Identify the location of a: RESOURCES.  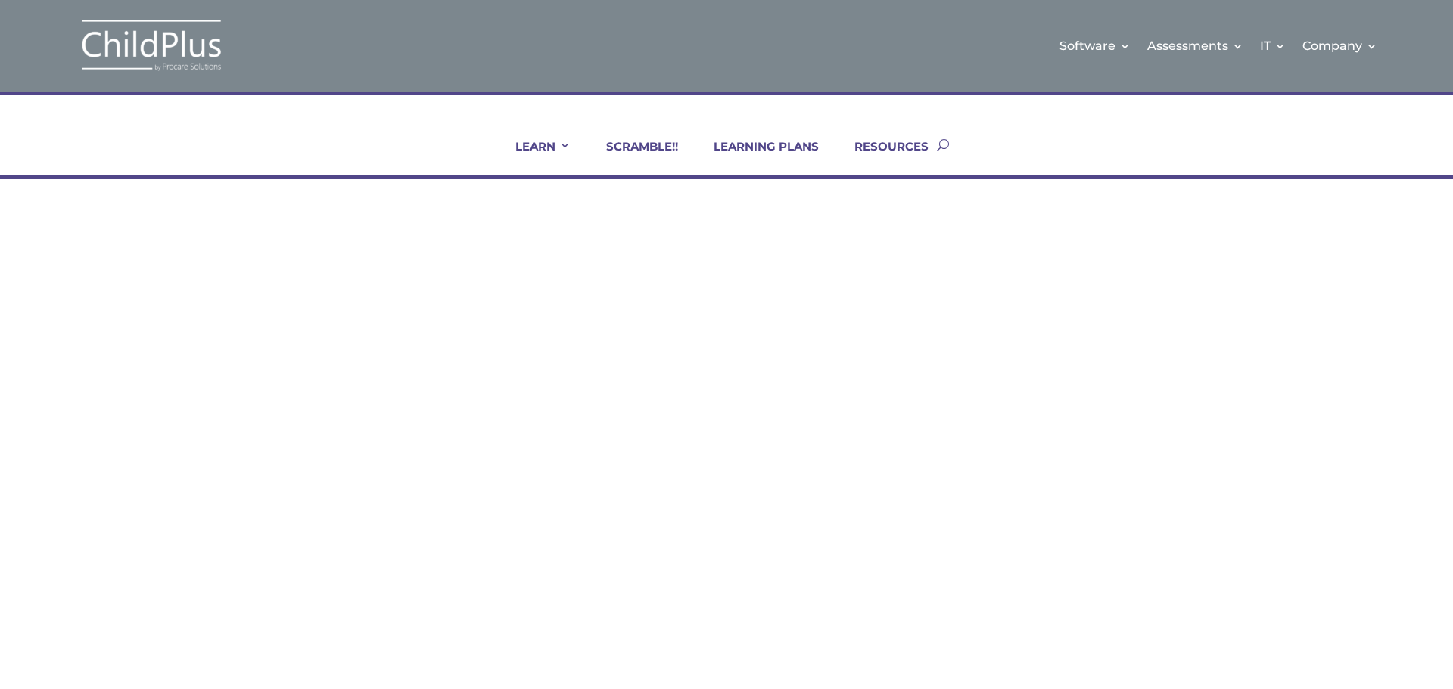
(881, 157).